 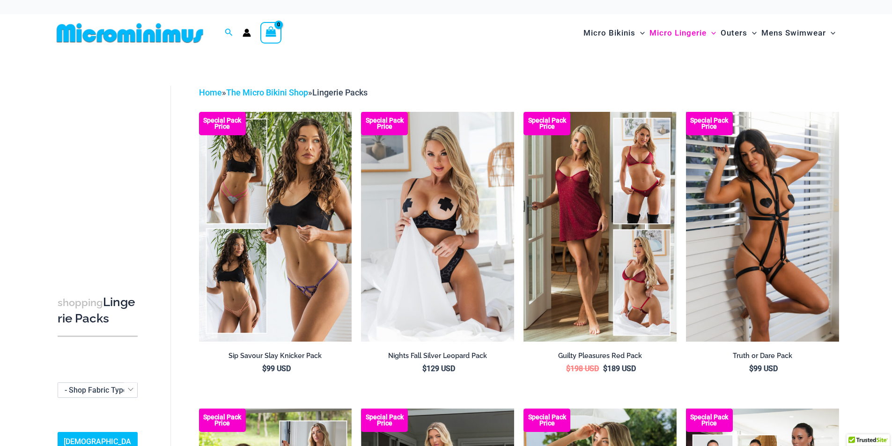 I want to click on a: Guilty Pleasures Red Pack, so click(x=600, y=358).